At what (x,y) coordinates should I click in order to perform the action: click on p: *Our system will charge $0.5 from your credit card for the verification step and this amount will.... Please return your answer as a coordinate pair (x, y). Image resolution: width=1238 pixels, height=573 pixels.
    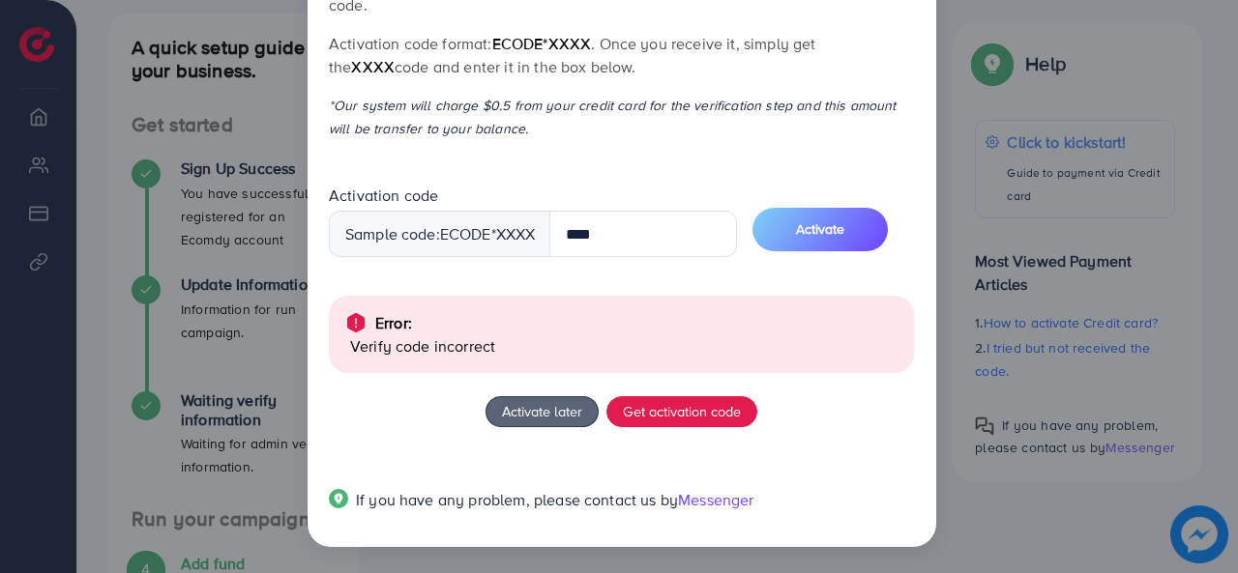
    Looking at the image, I should click on (621, 117).